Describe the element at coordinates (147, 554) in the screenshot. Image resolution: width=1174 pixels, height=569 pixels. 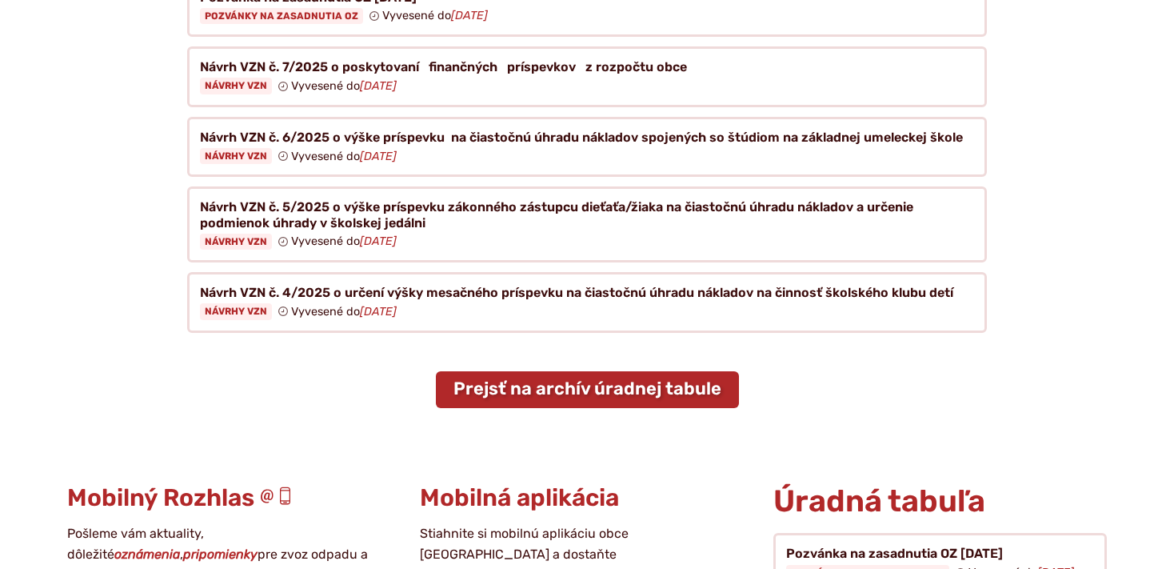
I see `strong: oznámenia` at that location.